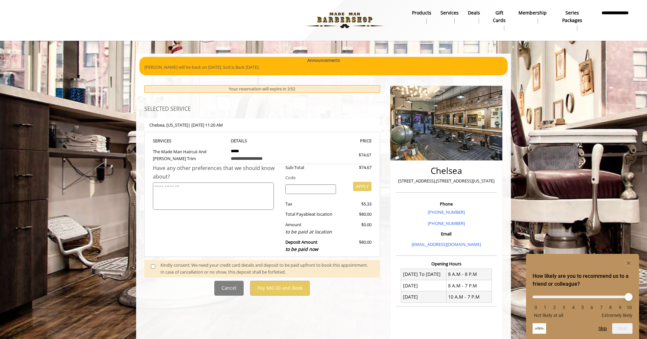  I want to click on b: Announcements, so click(324, 60).